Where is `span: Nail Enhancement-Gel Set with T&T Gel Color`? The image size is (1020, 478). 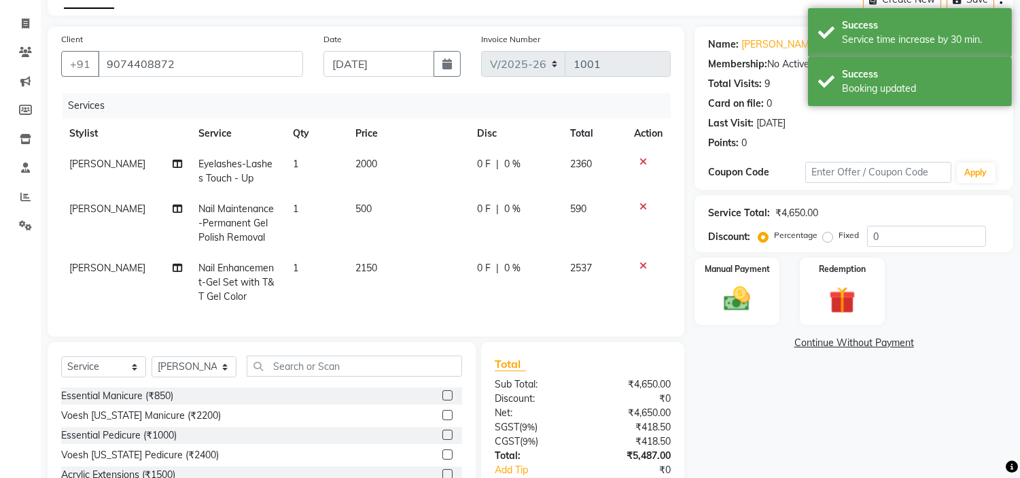
span: Nail Enhancement-Gel Set with T&T Gel Color is located at coordinates (237, 282).